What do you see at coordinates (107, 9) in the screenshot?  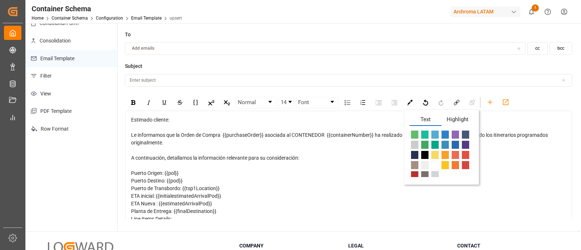 I see `div: Container Schema` at bounding box center [107, 9].